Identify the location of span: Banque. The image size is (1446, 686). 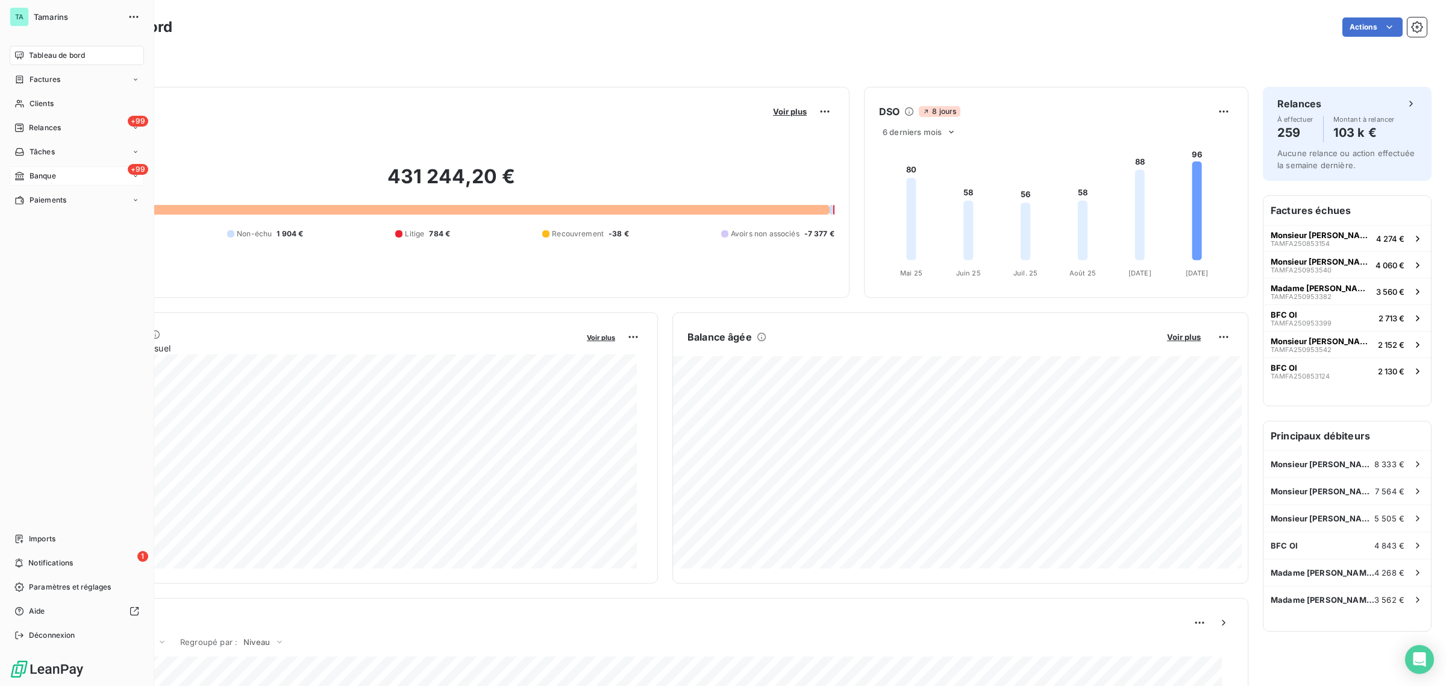
(43, 176).